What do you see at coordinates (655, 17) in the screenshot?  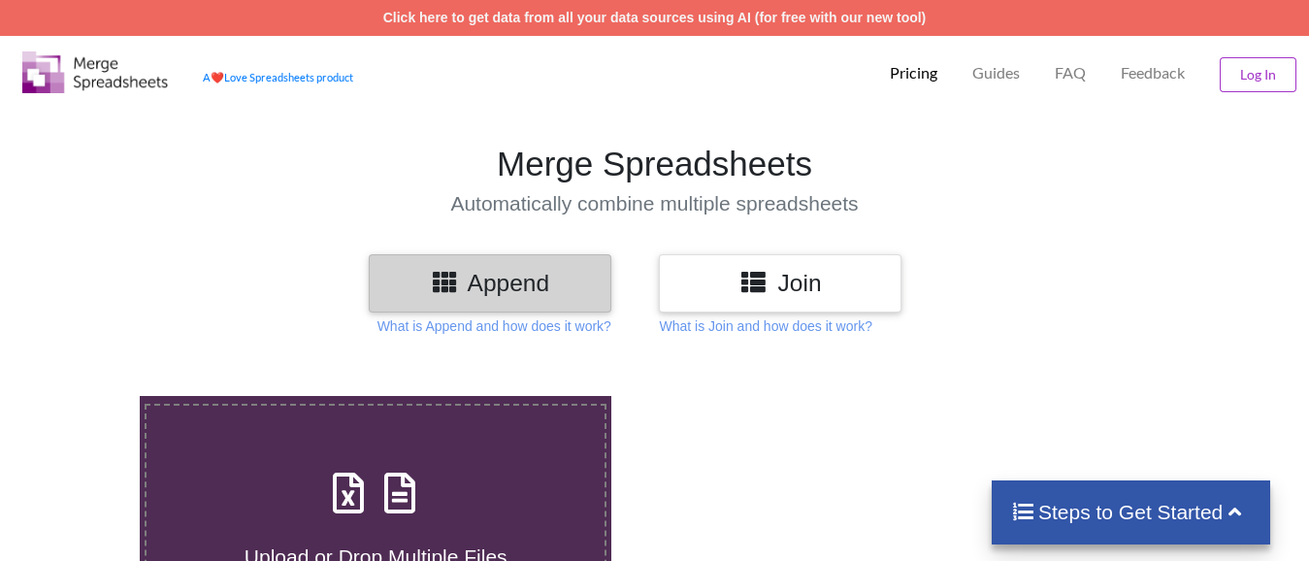 I see `a: Click here to get data from all your data sources using AI (for free with our new tool)` at bounding box center [655, 17].